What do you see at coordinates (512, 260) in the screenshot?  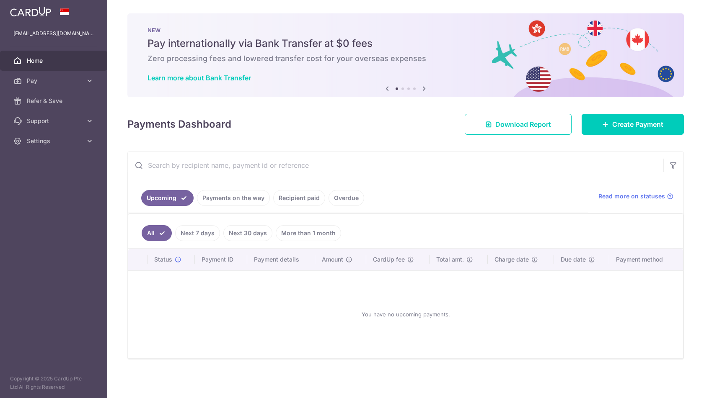 I see `span: Charge date` at bounding box center [512, 260].